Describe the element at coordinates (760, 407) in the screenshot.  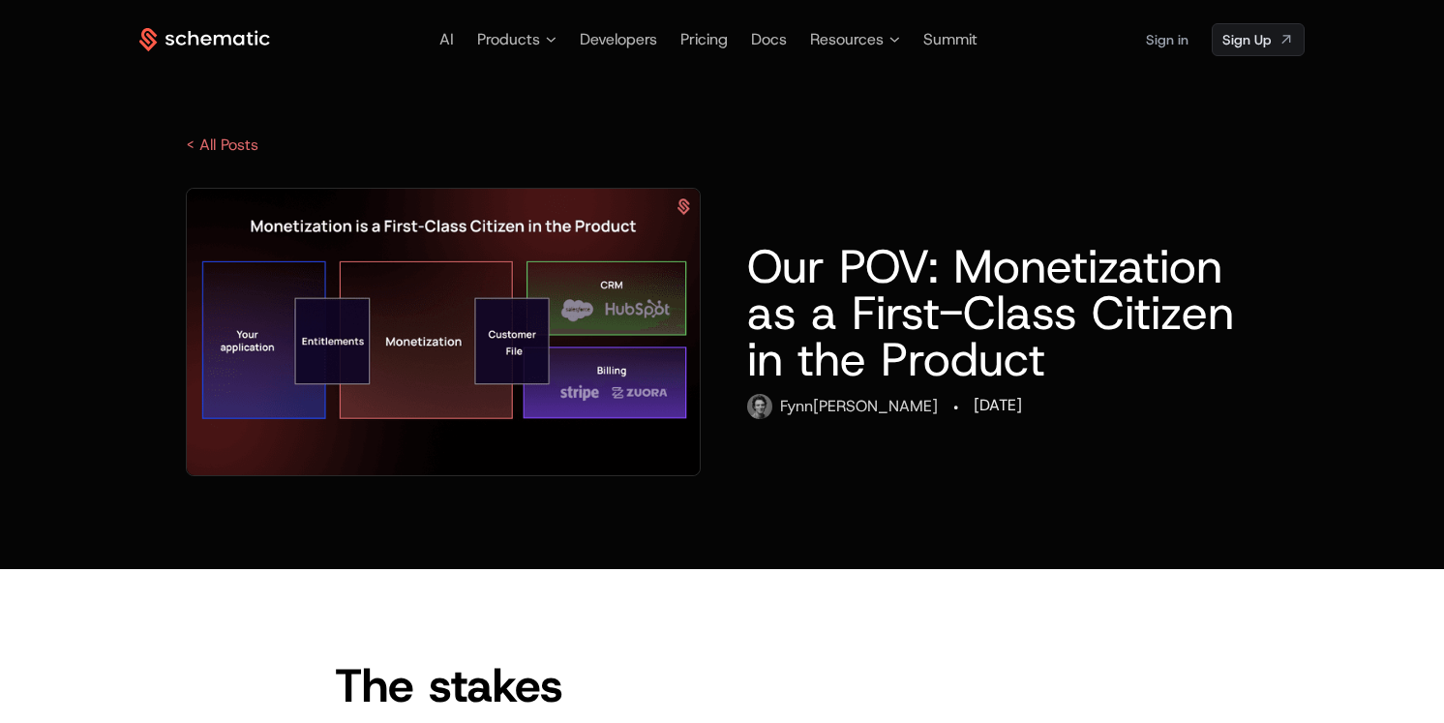
I see `img: fynn` at that location.